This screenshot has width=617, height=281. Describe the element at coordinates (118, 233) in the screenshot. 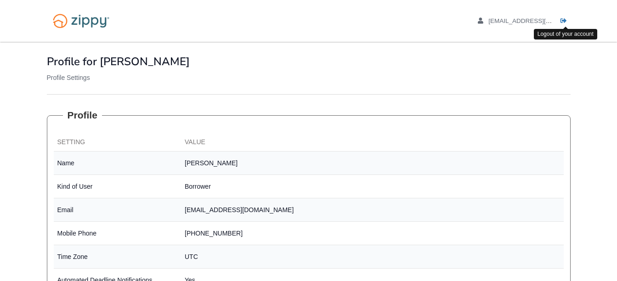

I see `td: Mobile Phone` at that location.